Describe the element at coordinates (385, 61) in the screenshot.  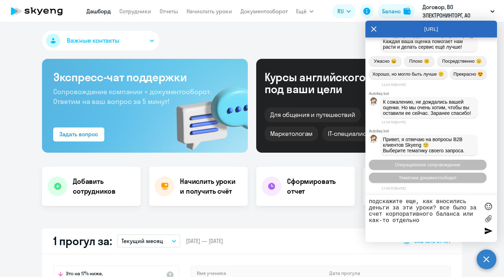
I see `span: Ужасно 😖` at that location.